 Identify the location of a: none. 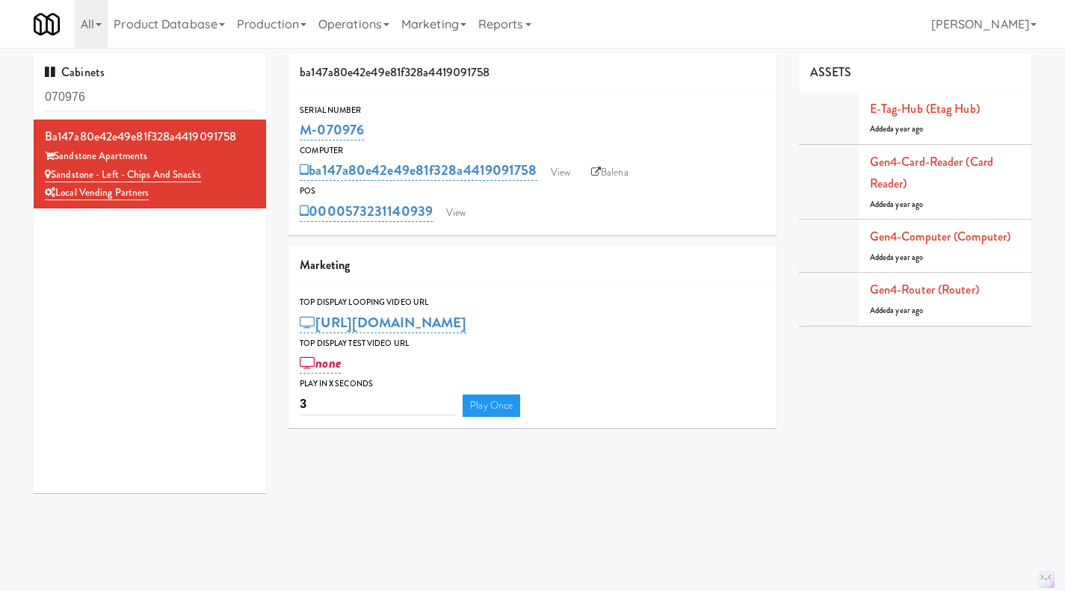
(320, 363).